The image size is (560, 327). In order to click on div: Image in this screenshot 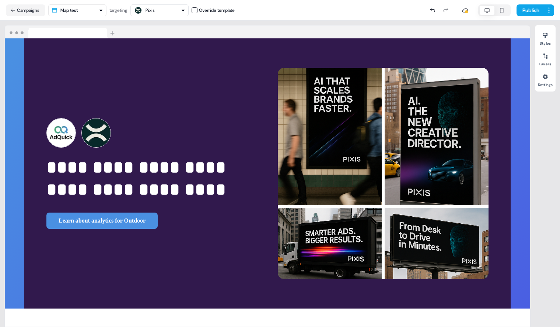, I will do `click(383, 173)`.